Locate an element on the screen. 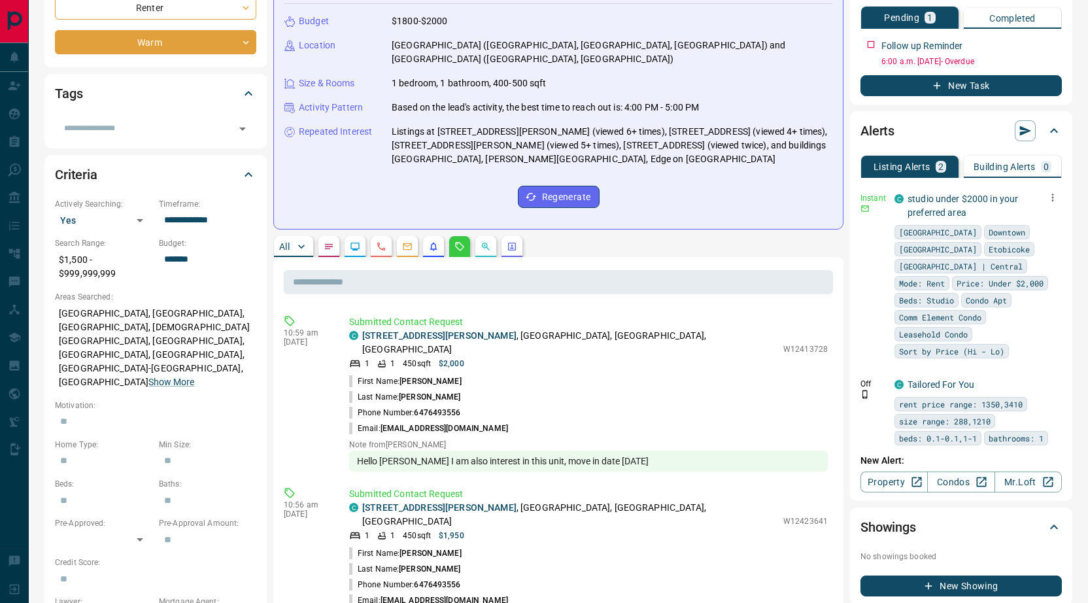  p: Email: is located at coordinates (428, 428).